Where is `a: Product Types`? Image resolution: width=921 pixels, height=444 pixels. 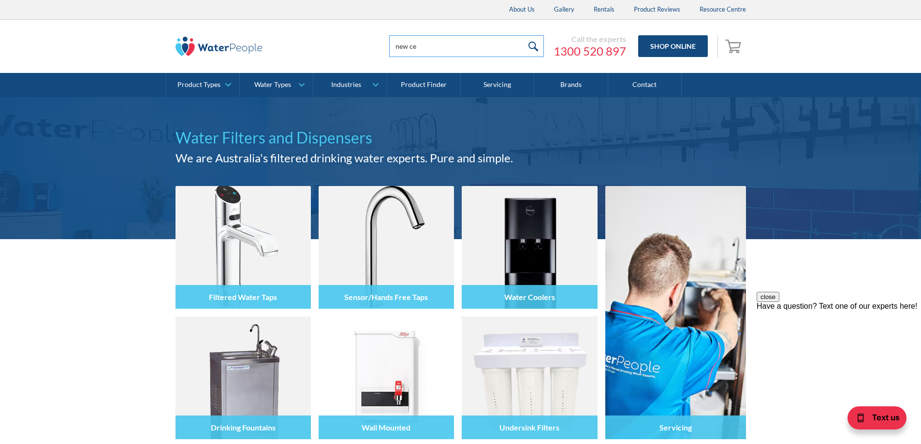
a: Product Types is located at coordinates (203, 85).